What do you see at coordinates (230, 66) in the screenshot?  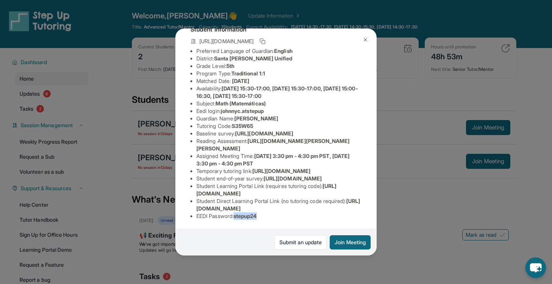 I see `span: 5th` at bounding box center [230, 66].